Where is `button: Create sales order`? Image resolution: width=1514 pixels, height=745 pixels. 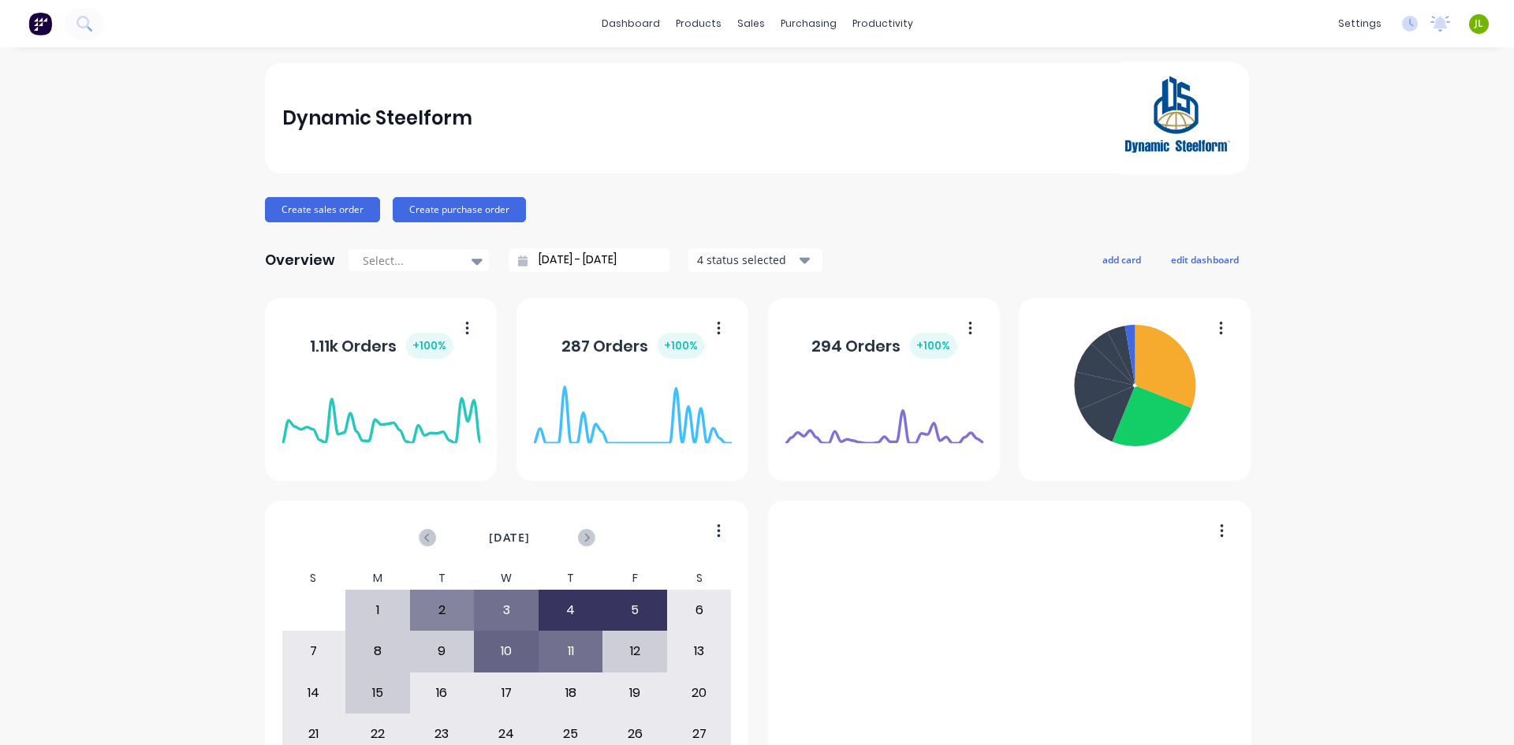
button: Create sales order is located at coordinates (322, 210).